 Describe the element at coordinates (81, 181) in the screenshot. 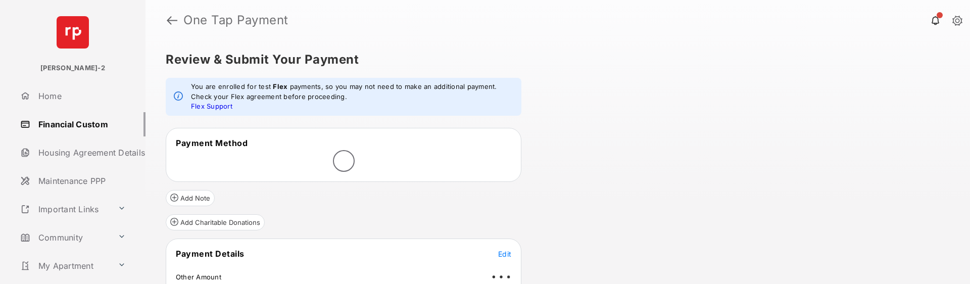

I see `a: Maintenance PPP` at that location.